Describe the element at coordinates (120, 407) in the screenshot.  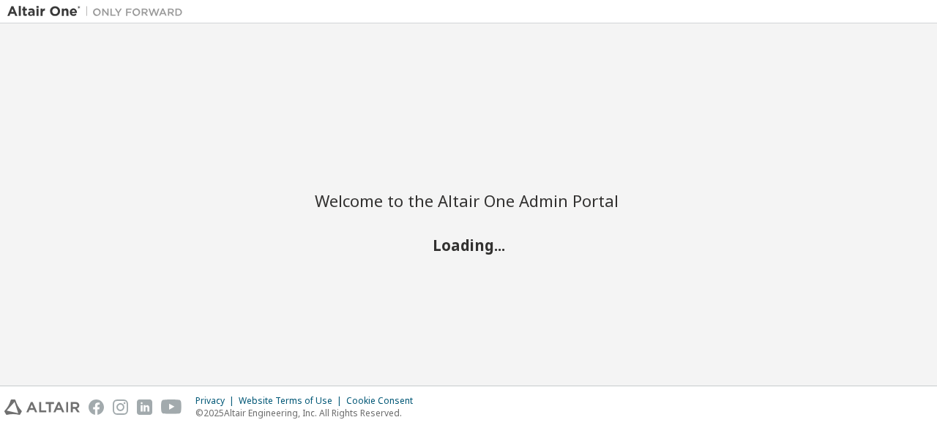
I see `img: instagram.svg` at that location.